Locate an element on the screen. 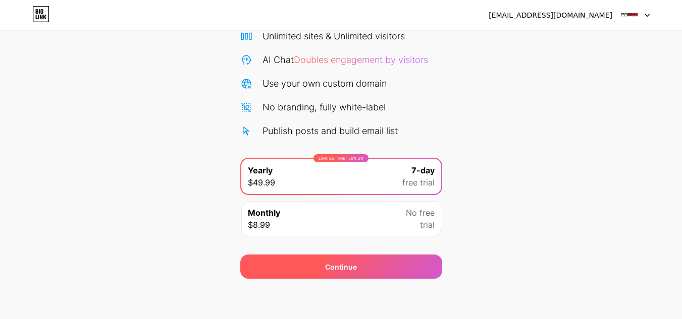 The height and width of the screenshot is (319, 682). div: LIMITED TIME : 50% off is located at coordinates (341, 158).